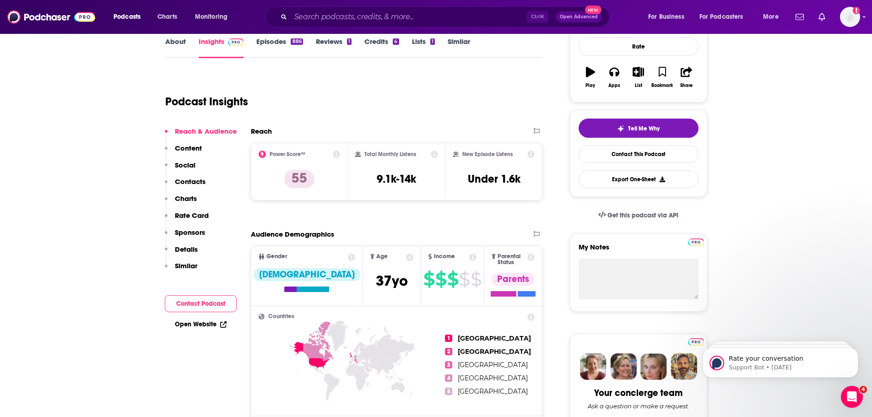 Image resolution: width=872 pixels, height=417 pixels. Describe the element at coordinates (51, 17) in the screenshot. I see `img: Podchaser - Follow, Share and Rate Podcasts` at that location.